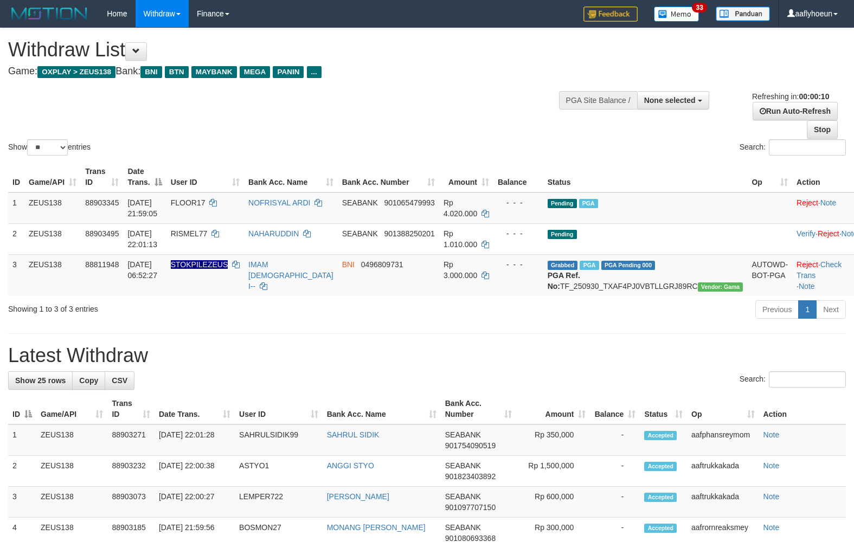 The width and height of the screenshot is (854, 548). What do you see at coordinates (102, 234) in the screenshot?
I see `span: 88903495` at bounding box center [102, 234].